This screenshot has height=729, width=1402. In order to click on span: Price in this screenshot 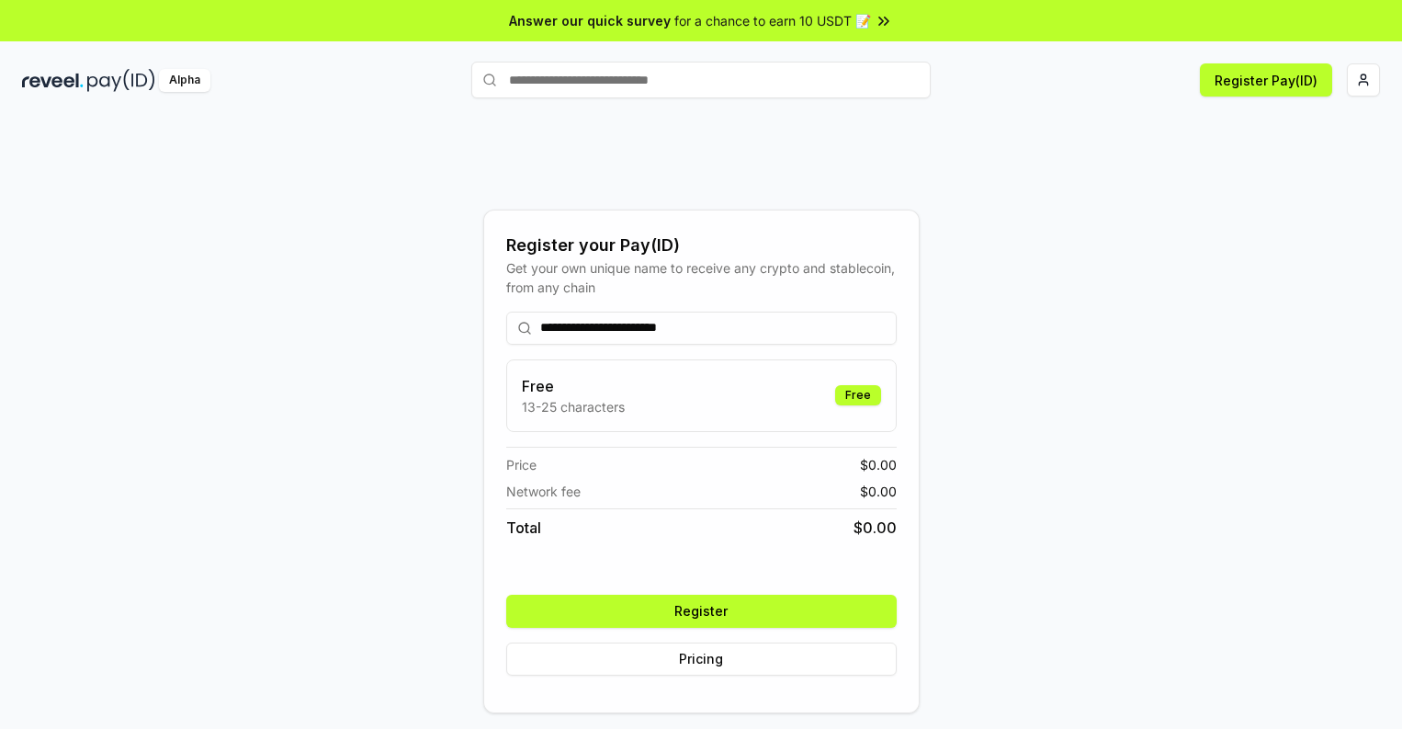, I will do `click(521, 464)`.